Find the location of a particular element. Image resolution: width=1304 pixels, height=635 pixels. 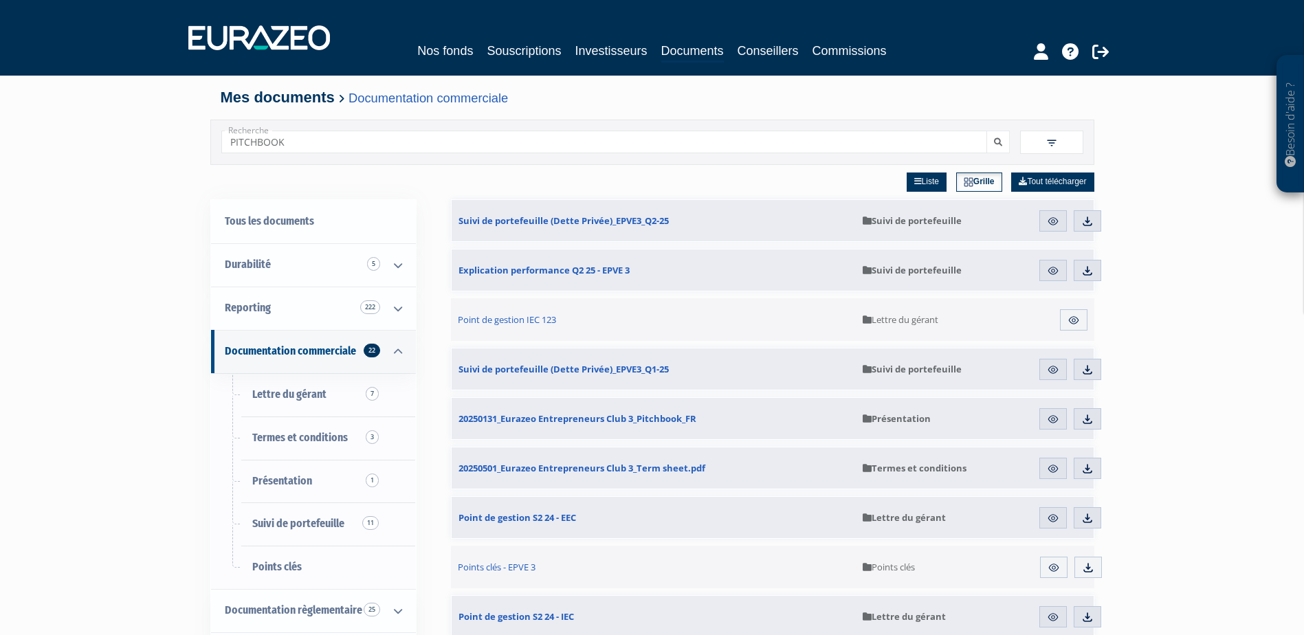

a: Suivi de portefeuille (Dette Privée)_EPVE3_Q1-25 is located at coordinates (654, 369).